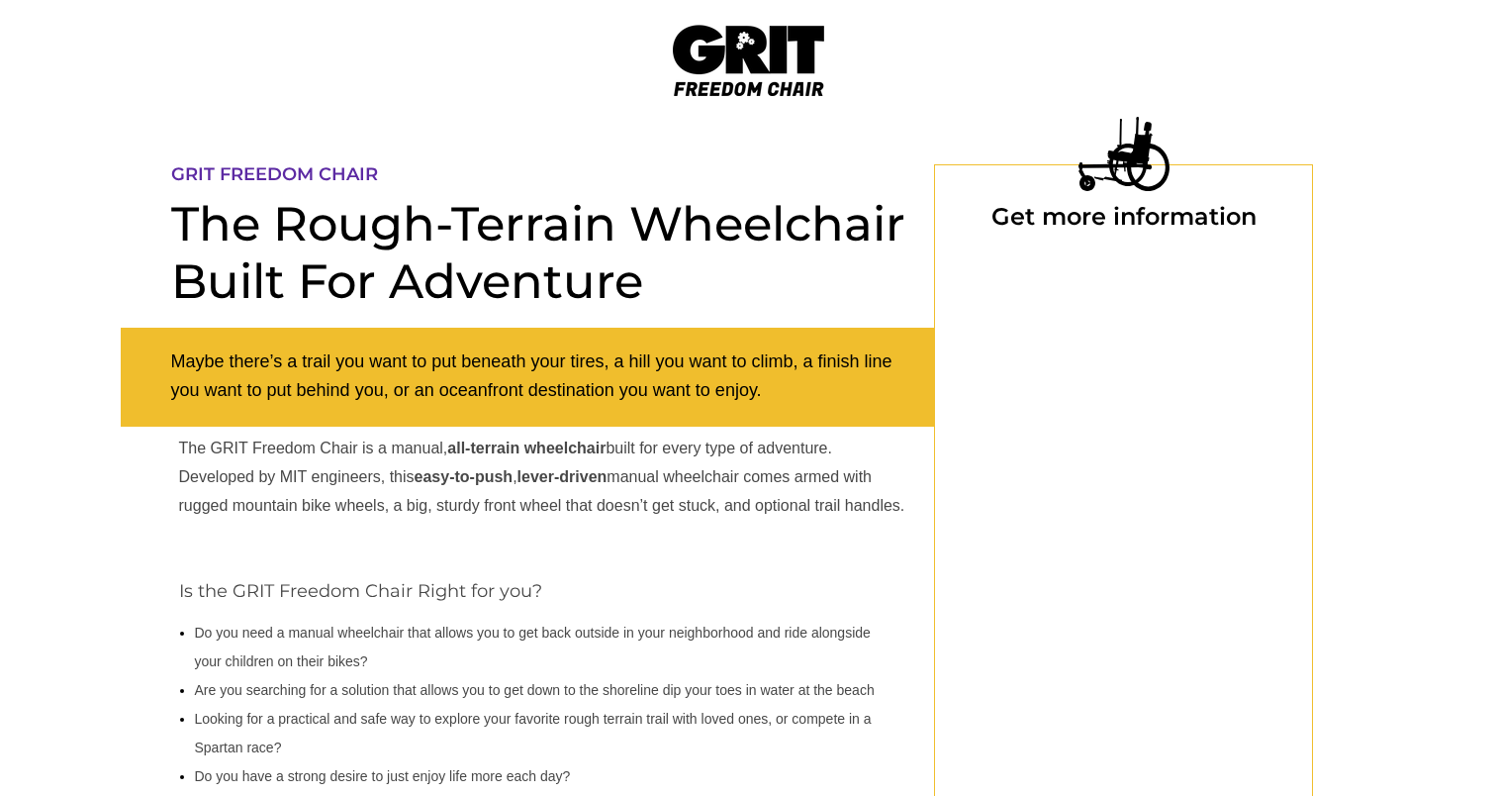 Image resolution: width=1497 pixels, height=796 pixels. I want to click on span: Looking for a practical and safe way to explore your favorite rough terrain trail with loved ones..., so click(533, 732).